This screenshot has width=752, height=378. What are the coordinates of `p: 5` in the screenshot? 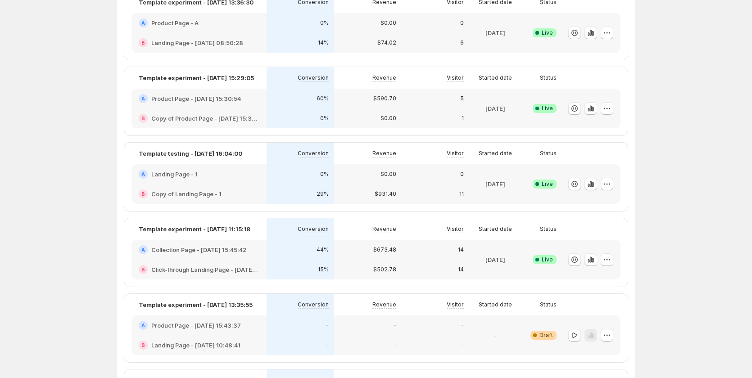 It's located at (462, 99).